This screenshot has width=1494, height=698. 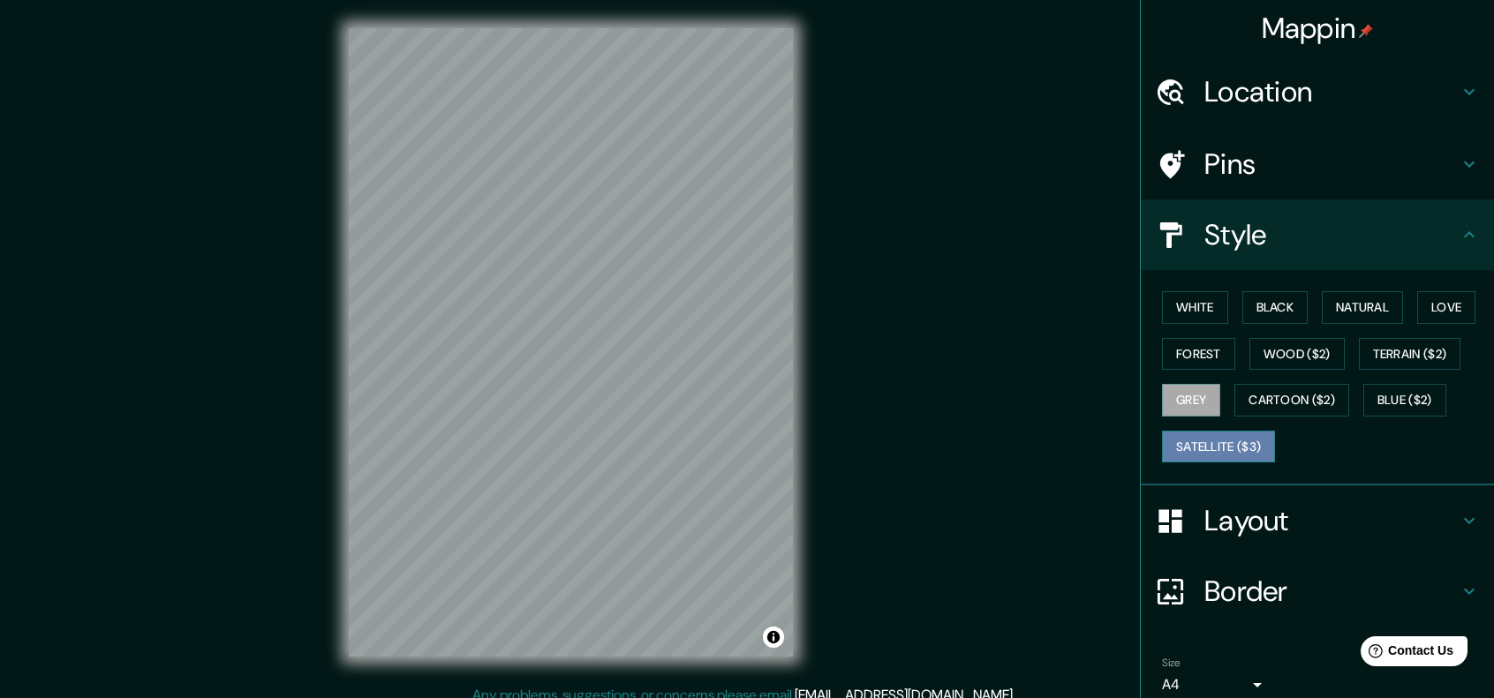 I want to click on button: White, so click(x=1195, y=307).